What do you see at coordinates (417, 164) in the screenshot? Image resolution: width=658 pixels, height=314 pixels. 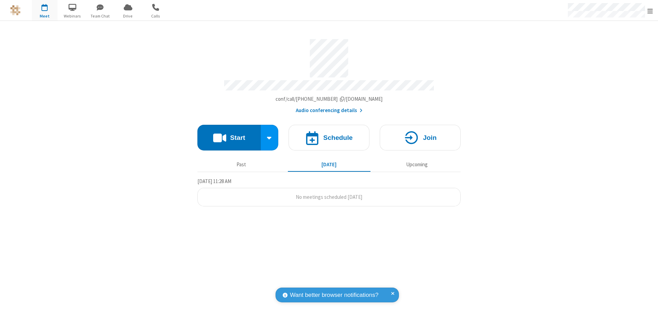 I see `button: Upcoming` at bounding box center [417, 164].